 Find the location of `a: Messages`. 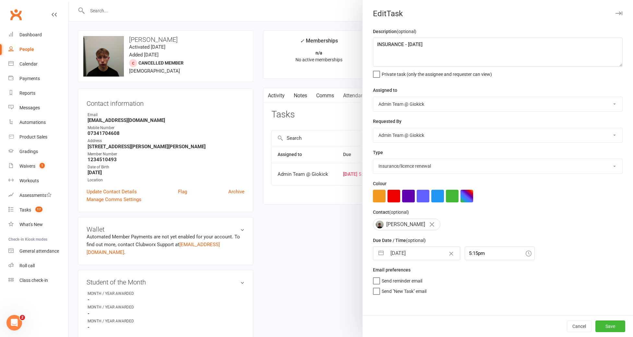

a: Messages is located at coordinates (38, 108).